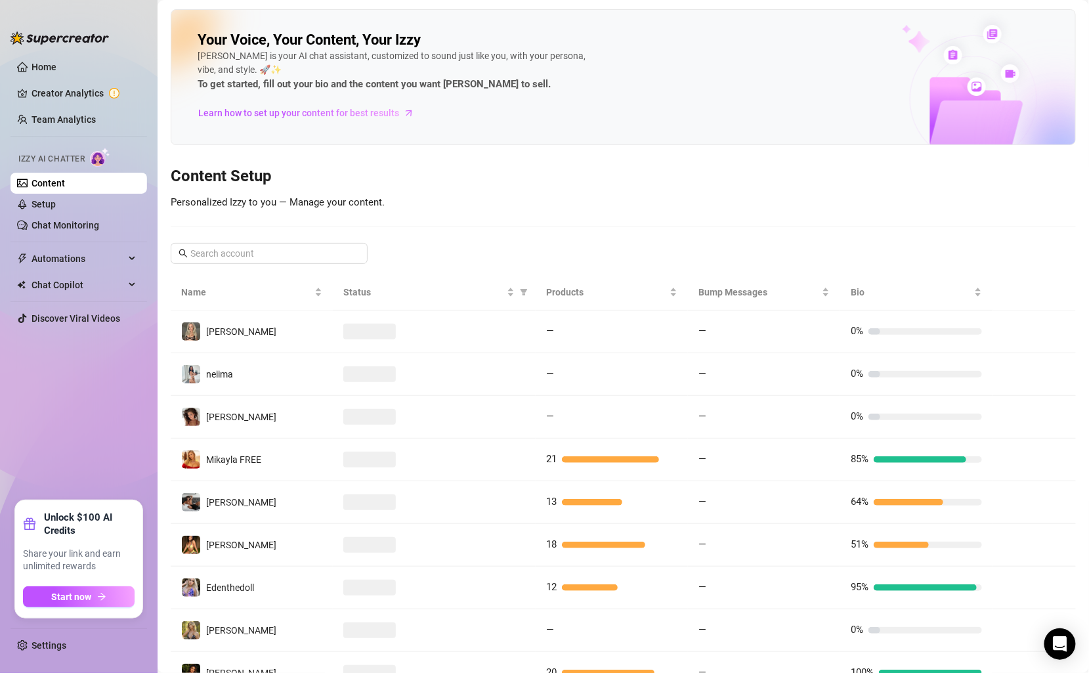 The height and width of the screenshot is (673, 1089). Describe the element at coordinates (916, 292) in the screenshot. I see `th: Bio` at that location.